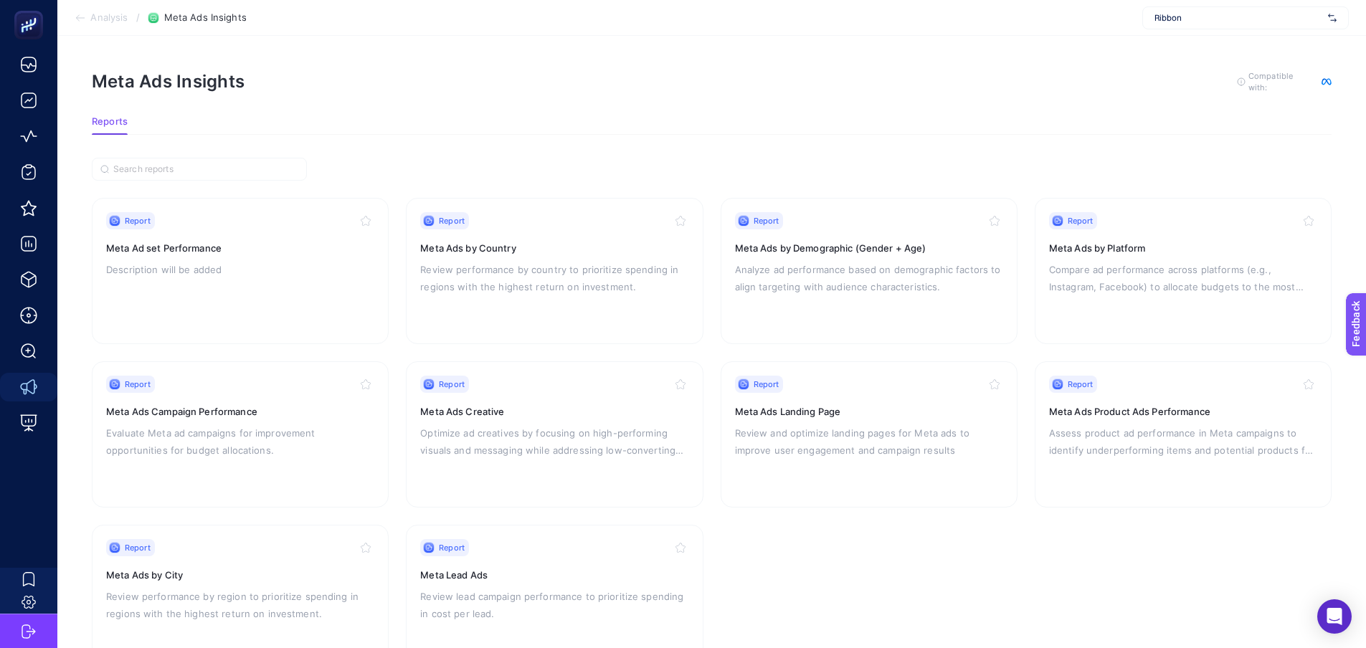 The height and width of the screenshot is (648, 1366). What do you see at coordinates (32, 10) in the screenshot?
I see `span: Feedback` at bounding box center [32, 10].